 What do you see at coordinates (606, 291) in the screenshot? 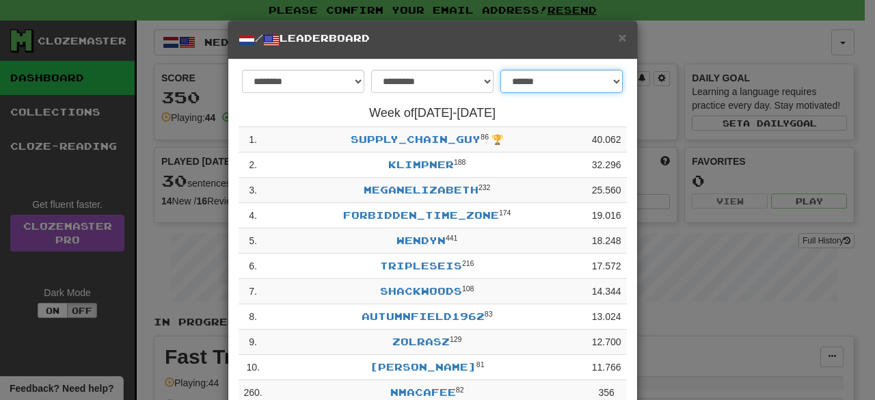
I see `td: 14.344` at bounding box center [606, 291].